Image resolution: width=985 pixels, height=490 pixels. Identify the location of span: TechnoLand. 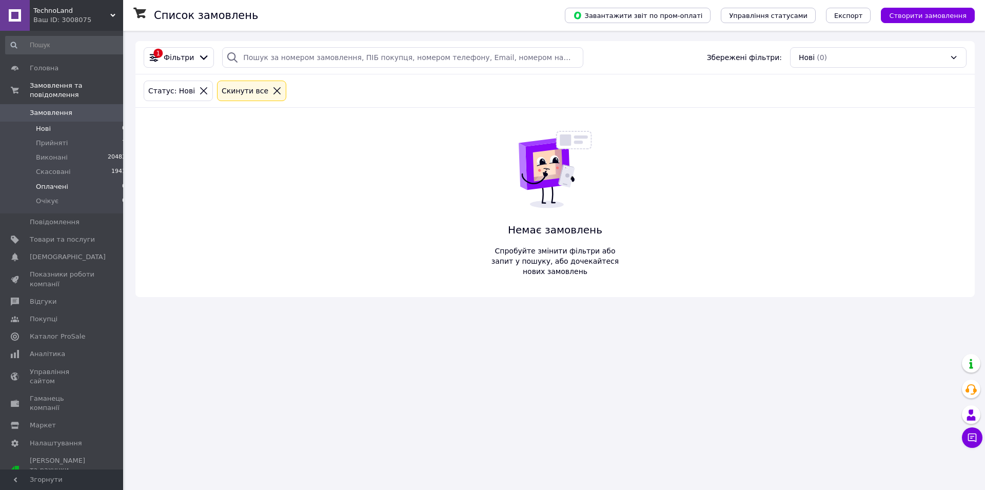
(72, 11).